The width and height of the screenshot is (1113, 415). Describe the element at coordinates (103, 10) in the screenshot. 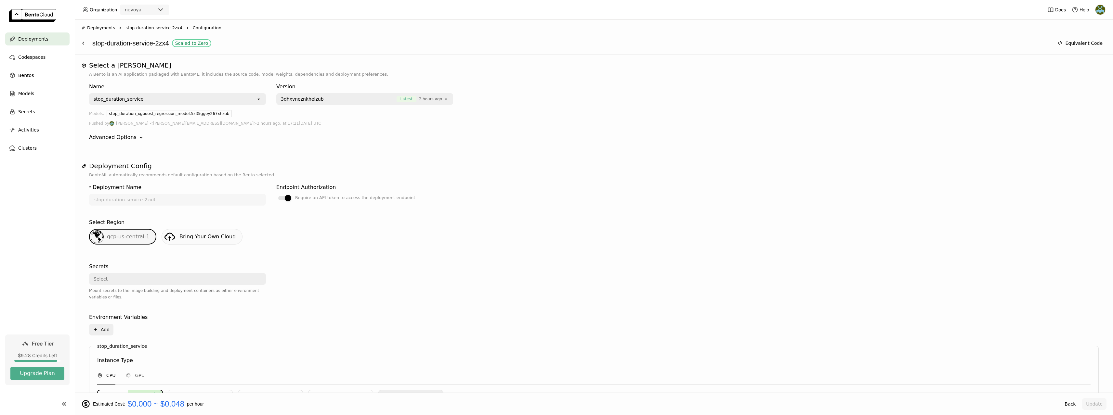

I see `span: Organization` at that location.